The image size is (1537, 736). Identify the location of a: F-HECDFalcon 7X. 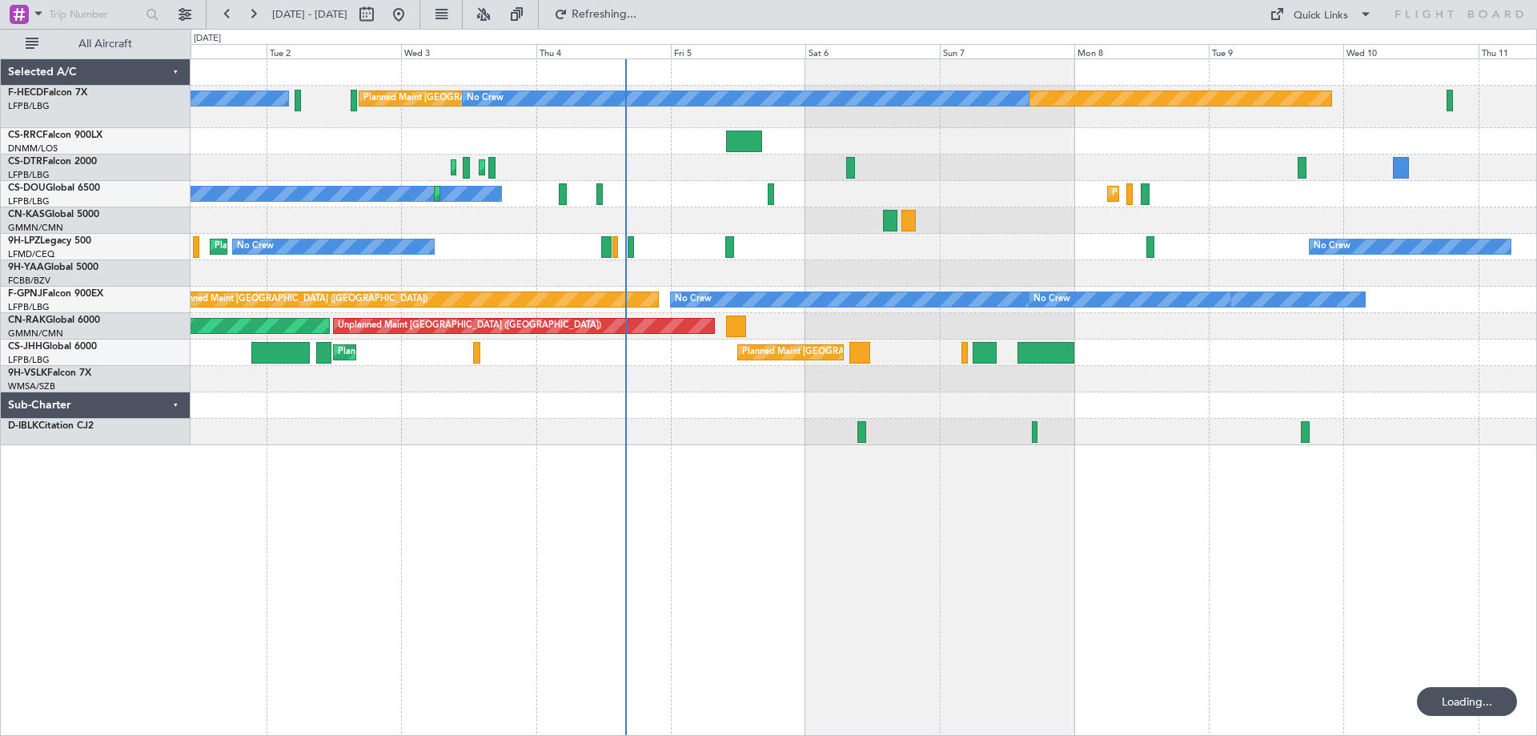
(47, 93).